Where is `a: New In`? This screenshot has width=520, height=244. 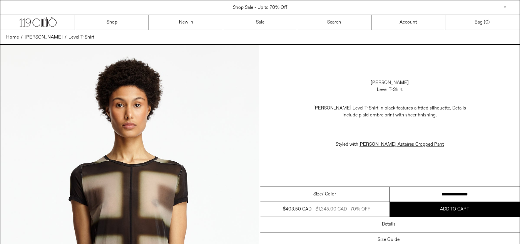 a: New In is located at coordinates (186, 22).